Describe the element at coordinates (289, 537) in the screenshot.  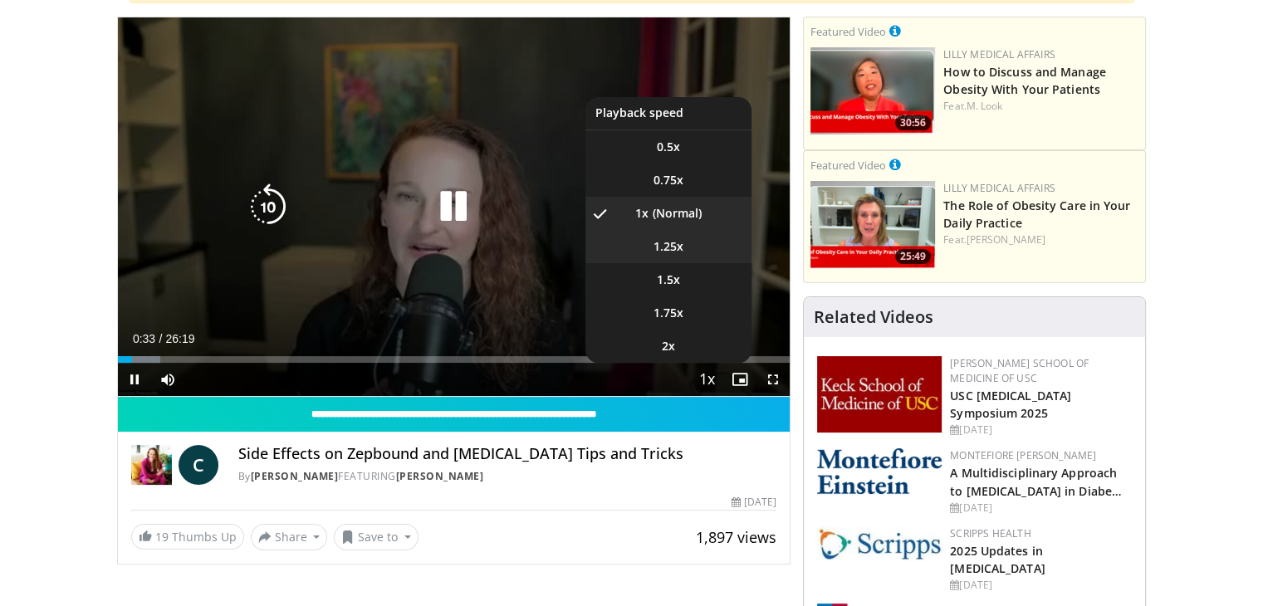
I see `button: Share` at that location.